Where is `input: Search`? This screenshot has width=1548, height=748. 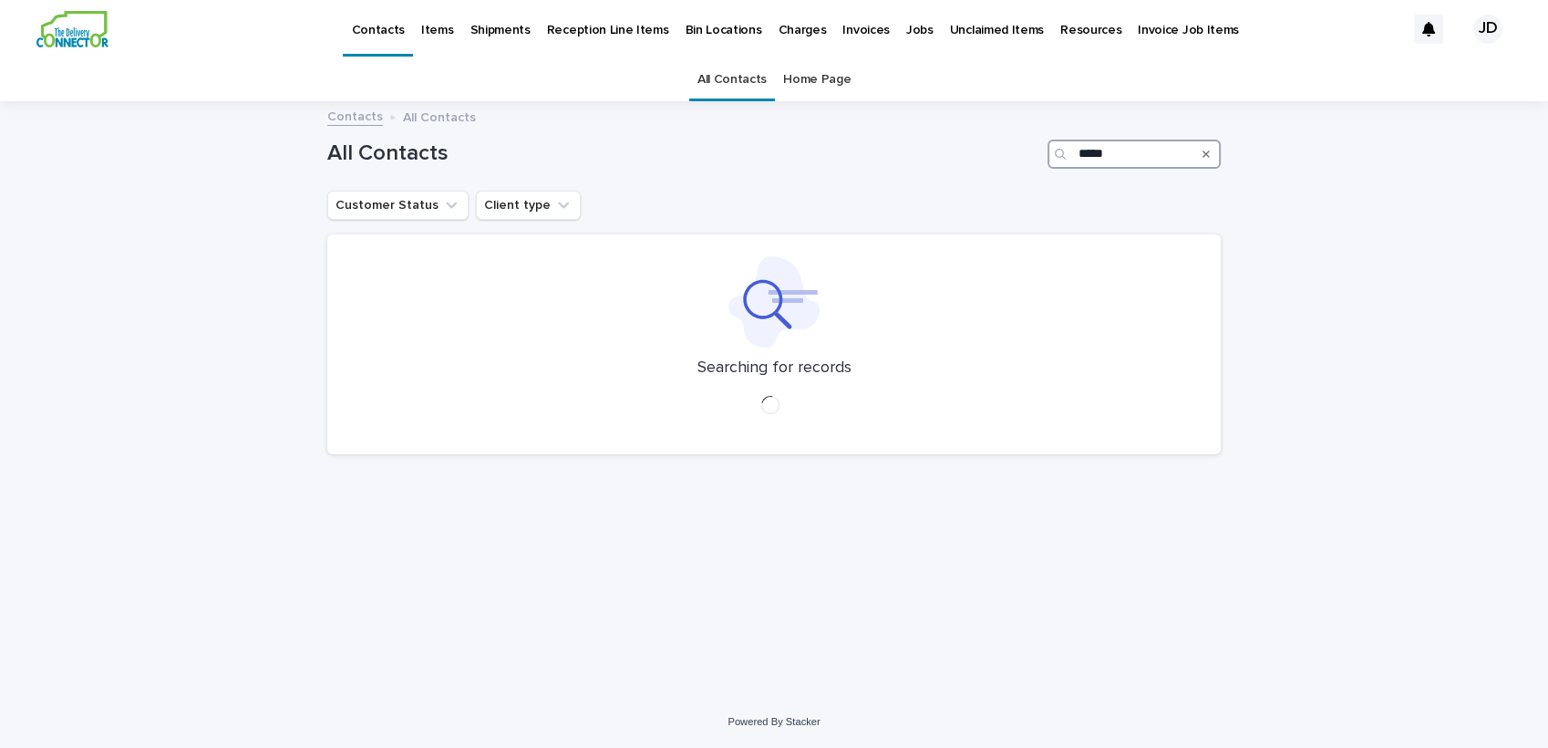 input: Search is located at coordinates (1134, 154).